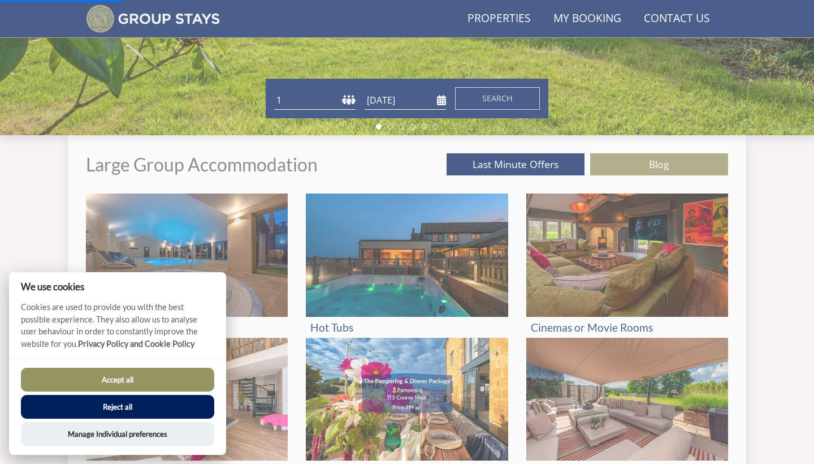 Image resolution: width=814 pixels, height=464 pixels. I want to click on p: Cookies are used to provide you with the best possible experience. They also allow us to analyse ..., so click(118, 329).